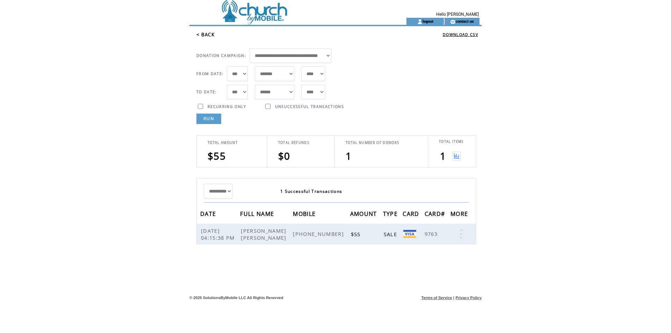  Describe the element at coordinates (284, 156) in the screenshot. I see `span: $0` at that location.